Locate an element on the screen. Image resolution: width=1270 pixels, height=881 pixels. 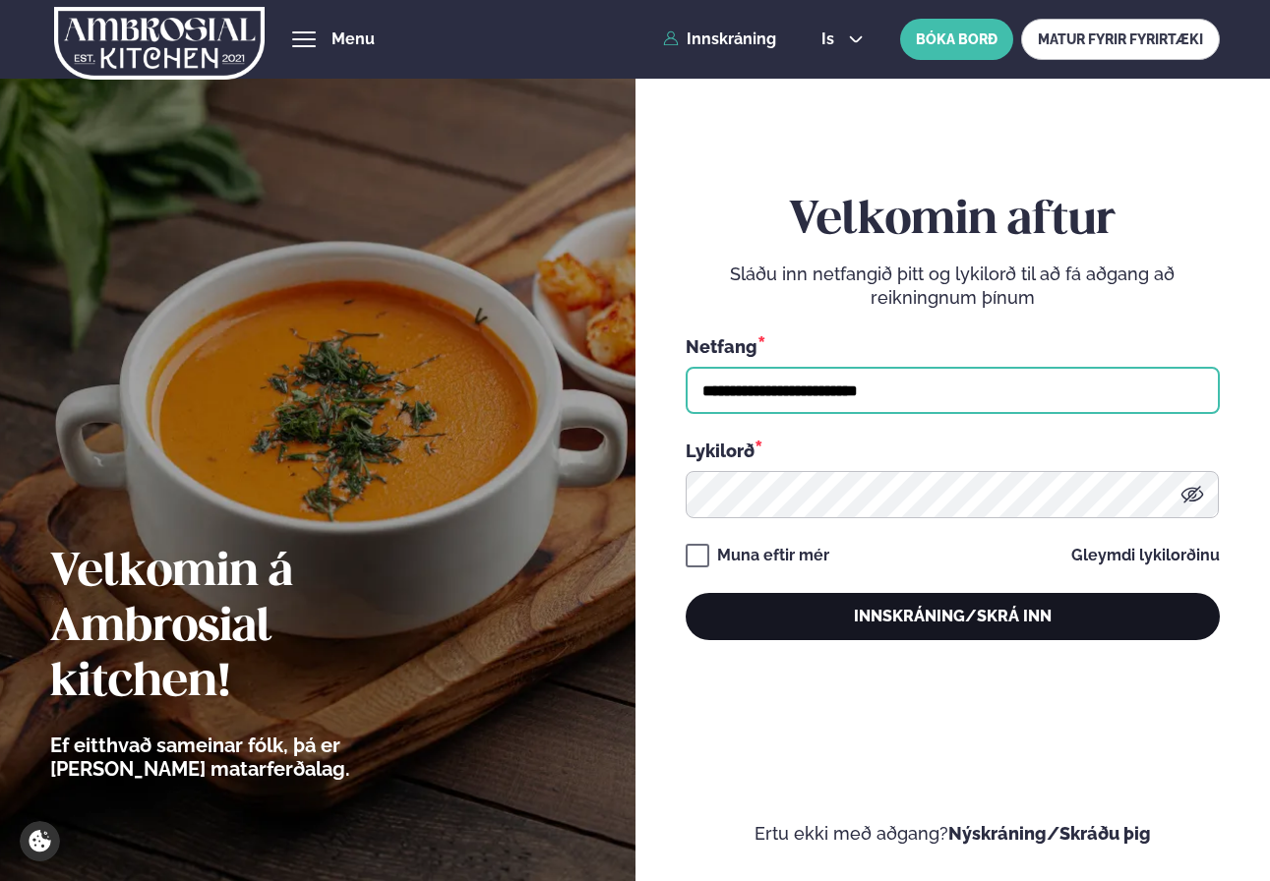
p: Ertu ekki með aðgang? is located at coordinates (952, 834).